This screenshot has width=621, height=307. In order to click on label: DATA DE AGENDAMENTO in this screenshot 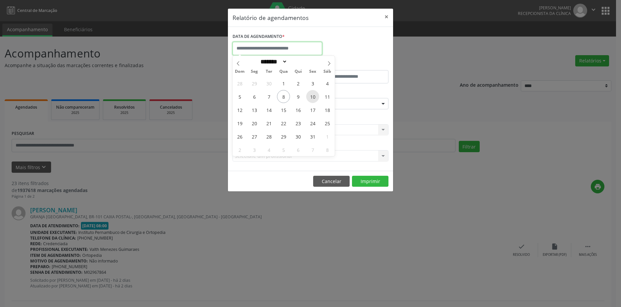, I will do `click(258, 36)`.